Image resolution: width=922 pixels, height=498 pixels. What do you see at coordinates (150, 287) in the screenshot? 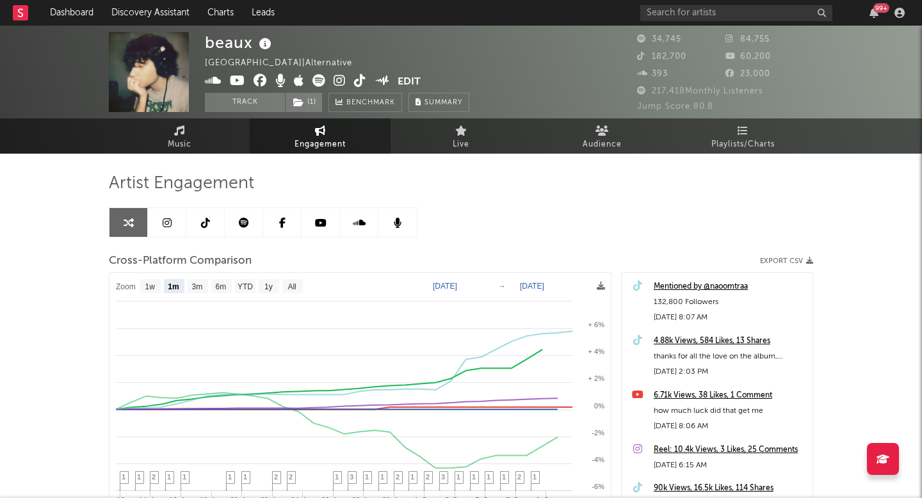
I see `text: 1w` at bounding box center [150, 287].